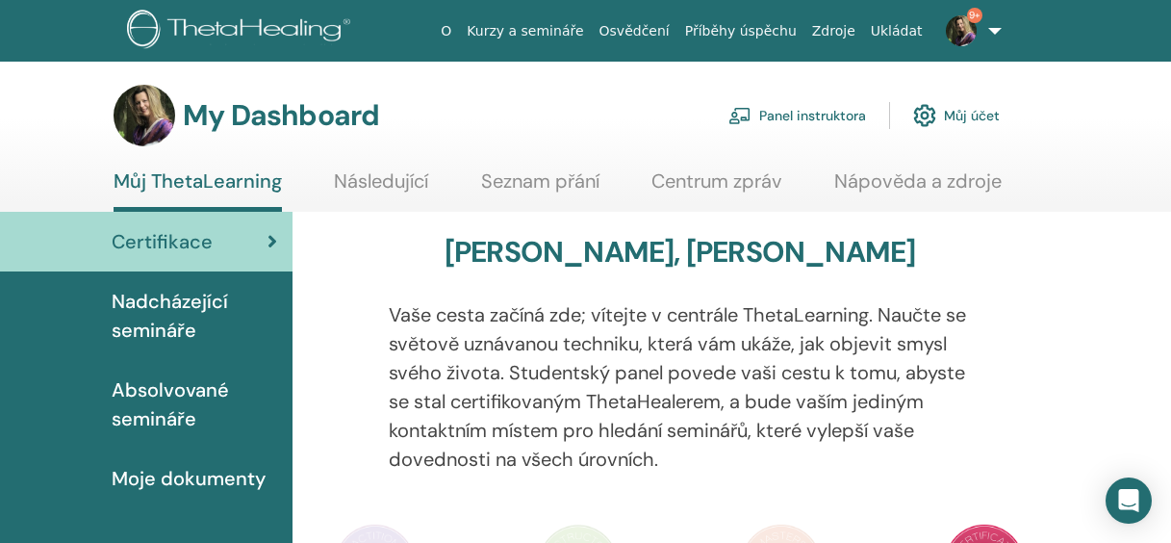 The height and width of the screenshot is (543, 1171). Describe the element at coordinates (194, 404) in the screenshot. I see `span: Absolvované semináře` at that location.